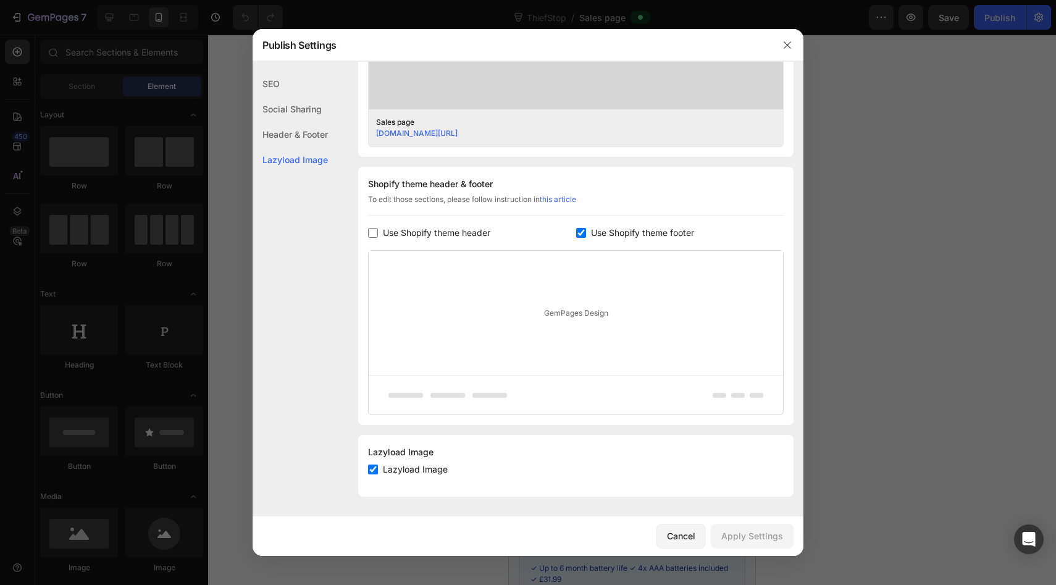 This screenshot has height=585, width=1056. I want to click on div: To edit those sections, please follow instruction in, so click(576, 204).